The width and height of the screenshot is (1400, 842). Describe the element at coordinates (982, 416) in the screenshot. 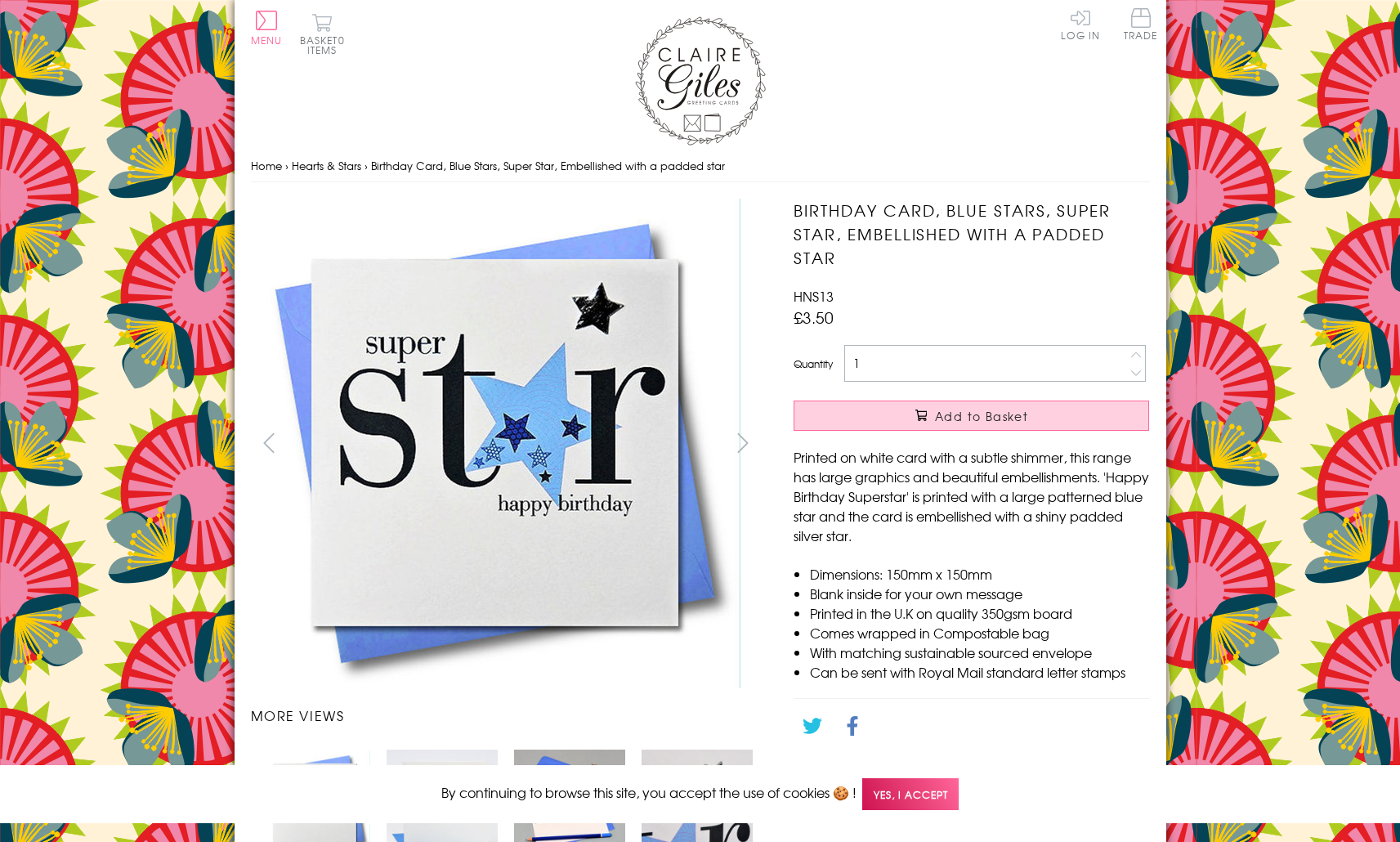

I see `span: Add to Basket` at that location.